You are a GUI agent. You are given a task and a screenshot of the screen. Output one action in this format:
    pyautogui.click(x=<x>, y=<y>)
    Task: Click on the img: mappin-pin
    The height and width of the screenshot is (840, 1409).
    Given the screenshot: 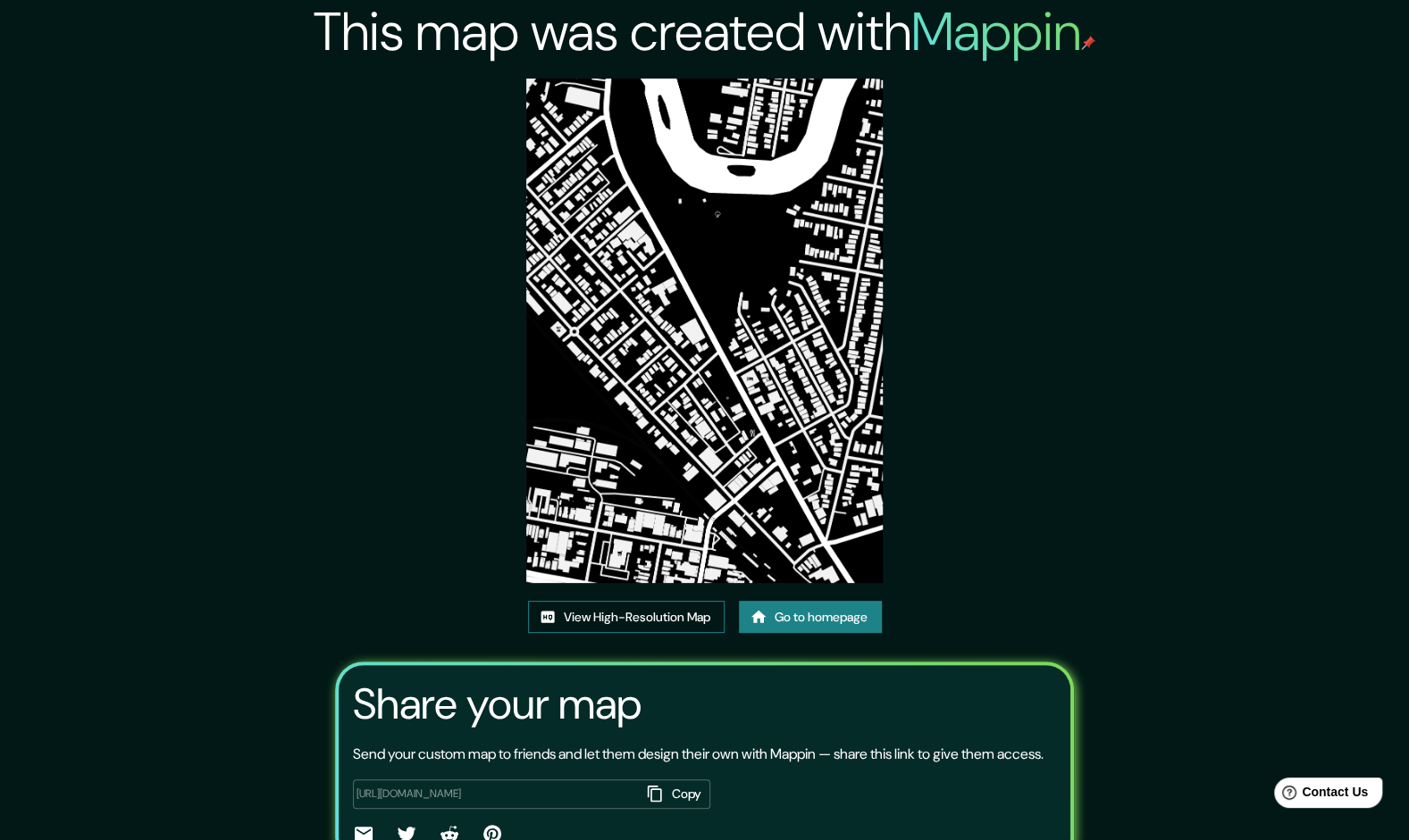 What is the action you would take?
    pyautogui.click(x=1088, y=43)
    